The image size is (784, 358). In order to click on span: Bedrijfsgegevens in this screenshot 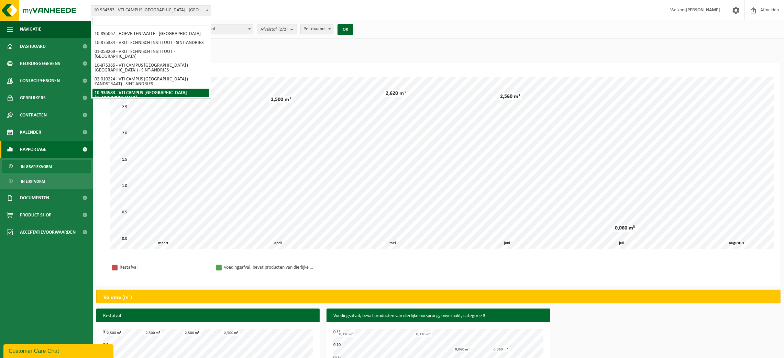, I will do `click(40, 64)`.